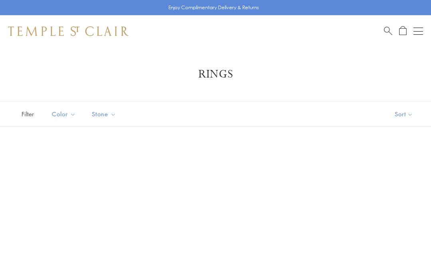 This screenshot has height=259, width=431. I want to click on img: Temple St. Clair, so click(68, 31).